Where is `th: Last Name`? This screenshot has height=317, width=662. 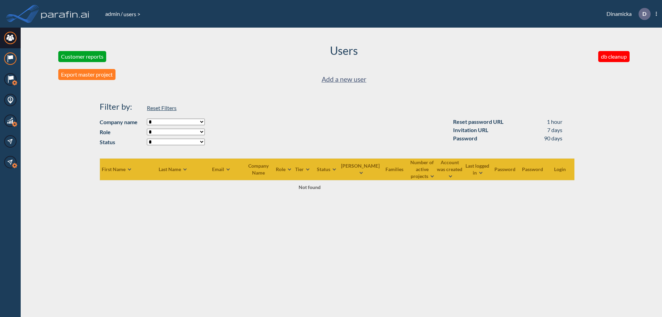 th: Last Name is located at coordinates (179, 169).